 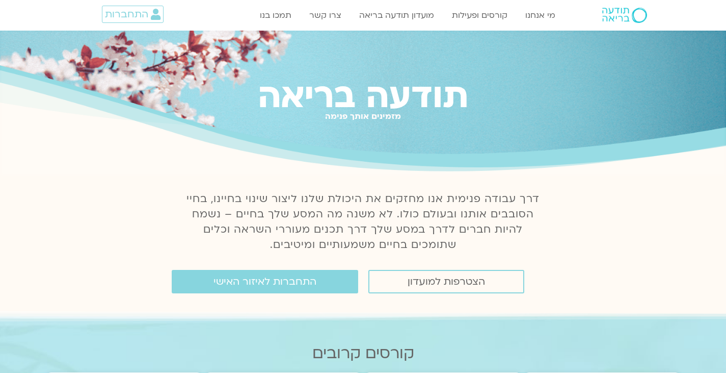 I want to click on a: מועדון תודעה בריאה, so click(x=397, y=15).